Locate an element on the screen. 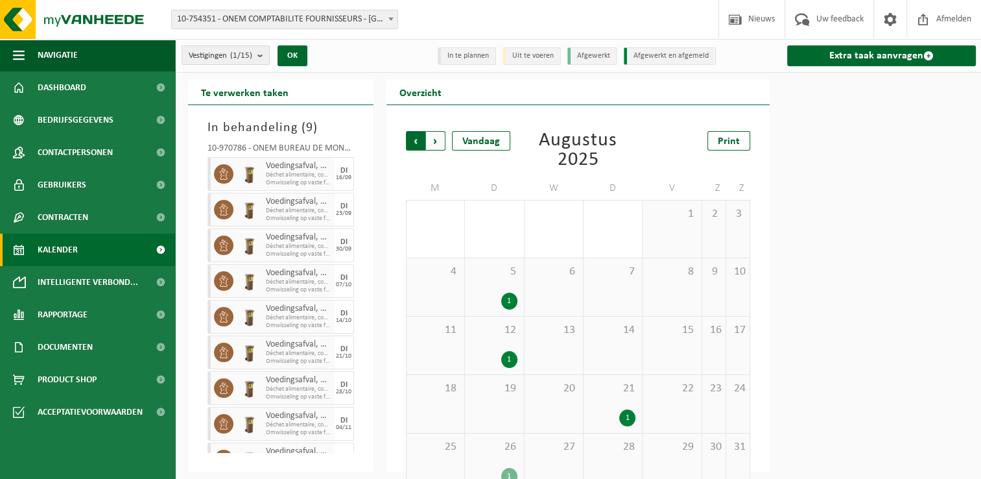 The height and width of the screenshot is (479, 981). span: Vorige is located at coordinates (416, 141).